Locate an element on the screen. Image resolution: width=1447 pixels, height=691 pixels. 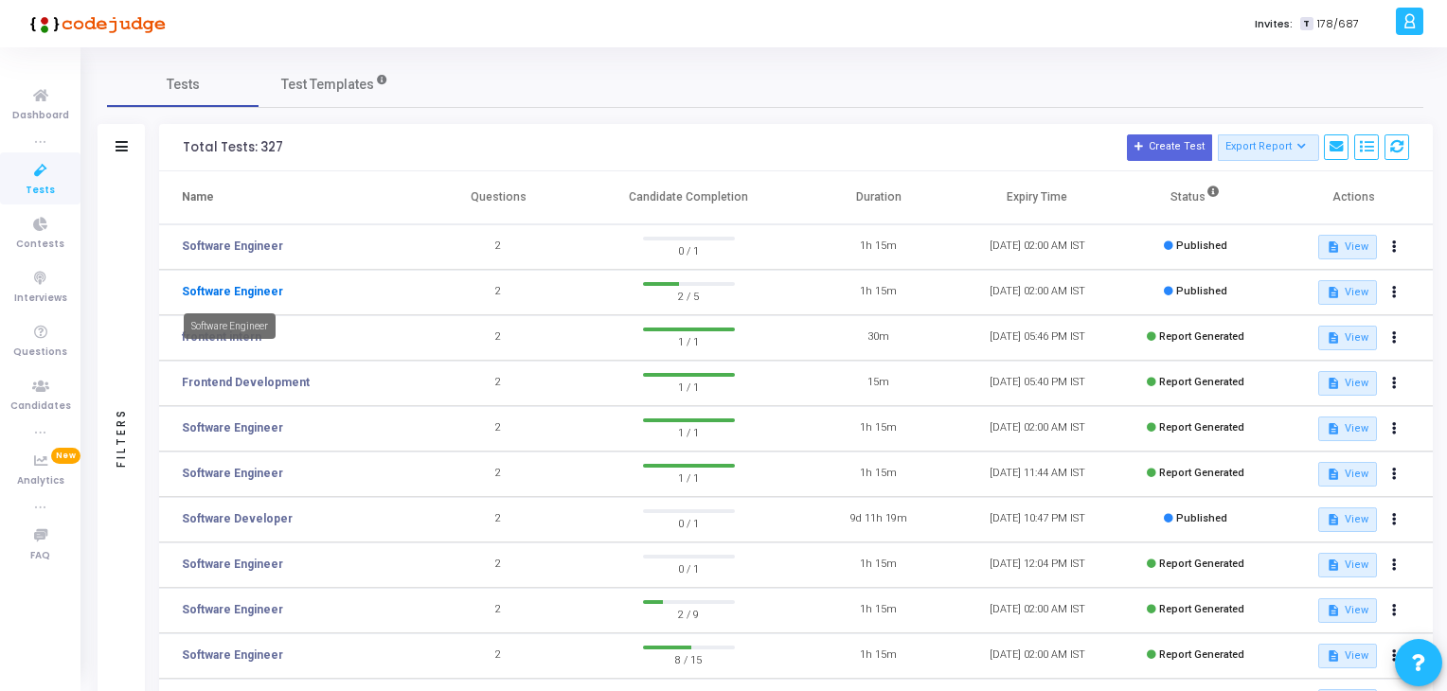
th: Questions is located at coordinates (498, 198).